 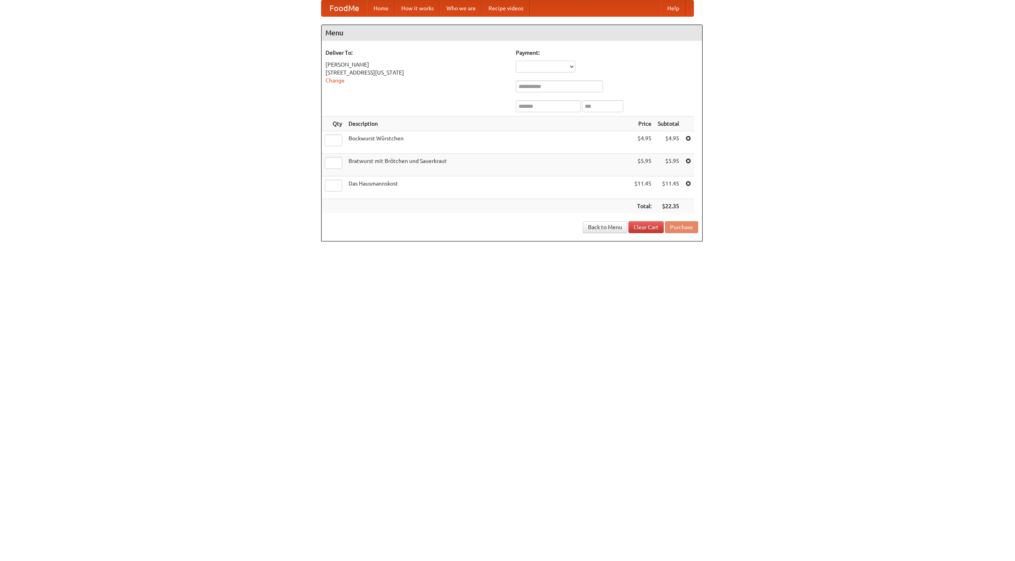 I want to click on a: FoodMe, so click(x=344, y=8).